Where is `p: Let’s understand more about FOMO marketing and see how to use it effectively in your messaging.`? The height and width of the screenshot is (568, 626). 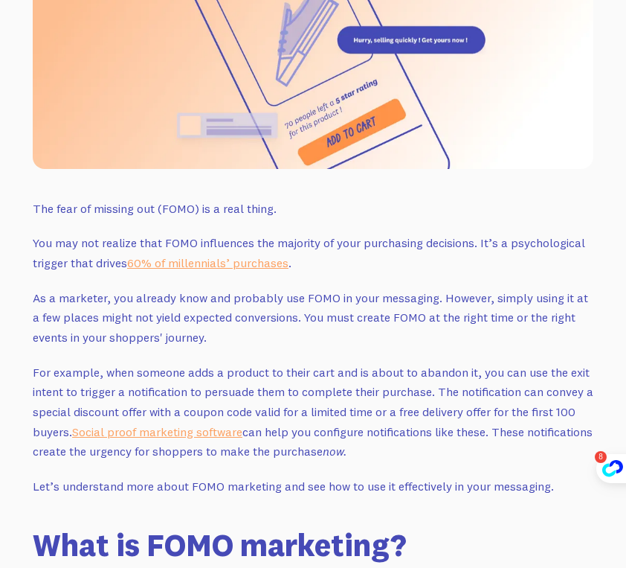 p: Let’s understand more about FOMO marketing and see how to use it effectively in your messaging. is located at coordinates (313, 486).